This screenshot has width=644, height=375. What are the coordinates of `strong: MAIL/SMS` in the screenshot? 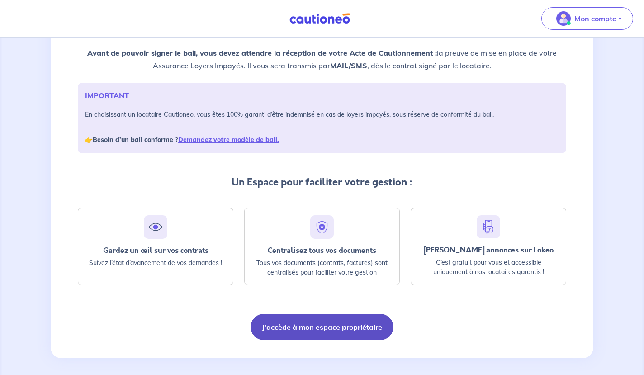 It's located at (349, 66).